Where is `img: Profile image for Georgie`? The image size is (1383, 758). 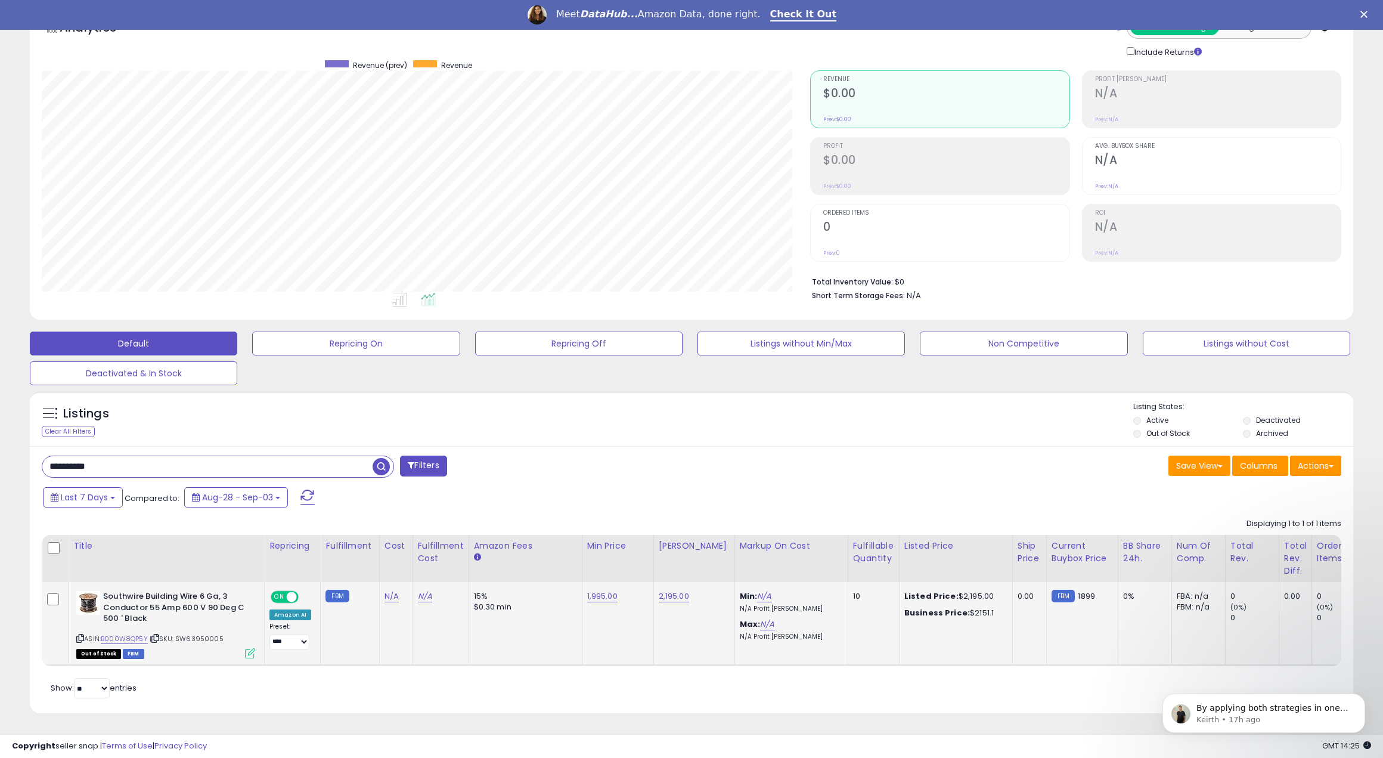 img: Profile image for Georgie is located at coordinates (537, 15).